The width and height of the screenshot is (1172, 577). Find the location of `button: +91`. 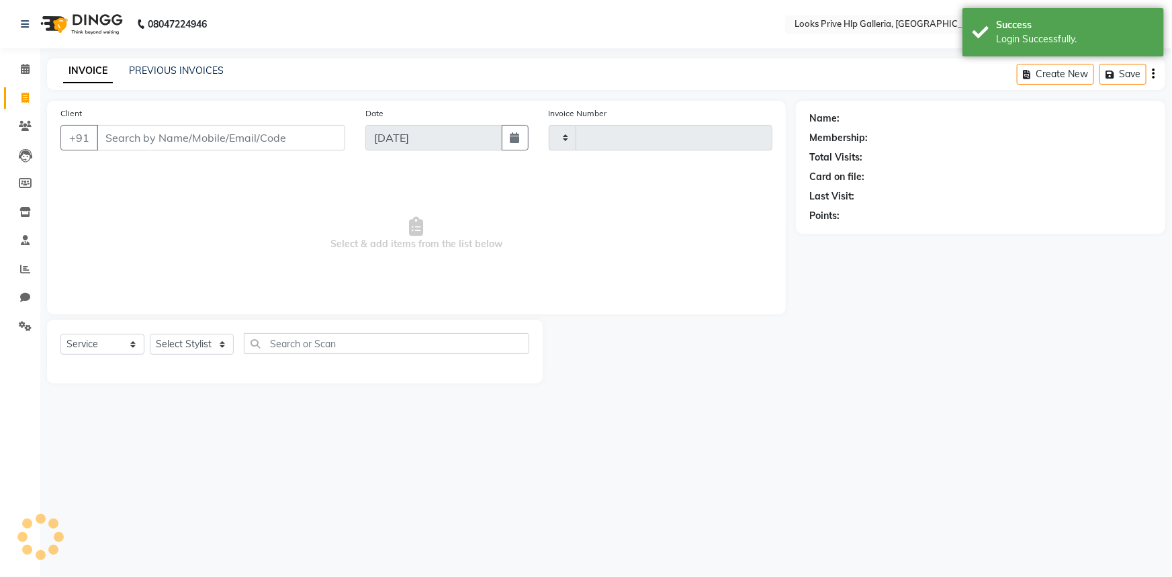

button: +91 is located at coordinates (79, 138).